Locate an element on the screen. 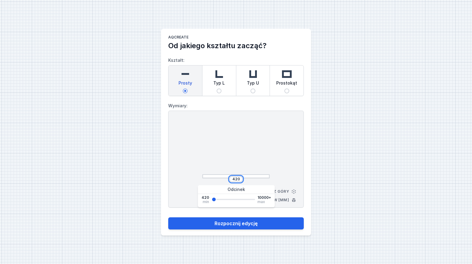 The width and height of the screenshot is (472, 264). input: Prosty is located at coordinates (185, 91).